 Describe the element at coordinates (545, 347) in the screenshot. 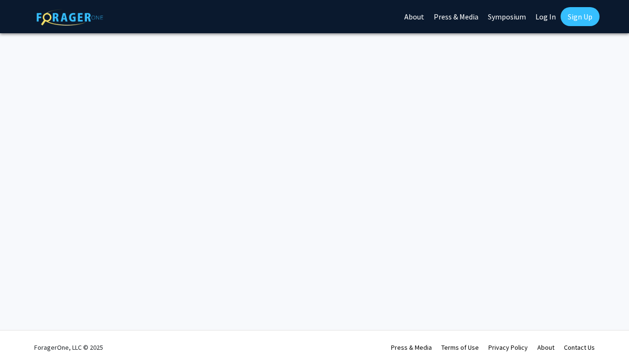

I see `a: About` at that location.